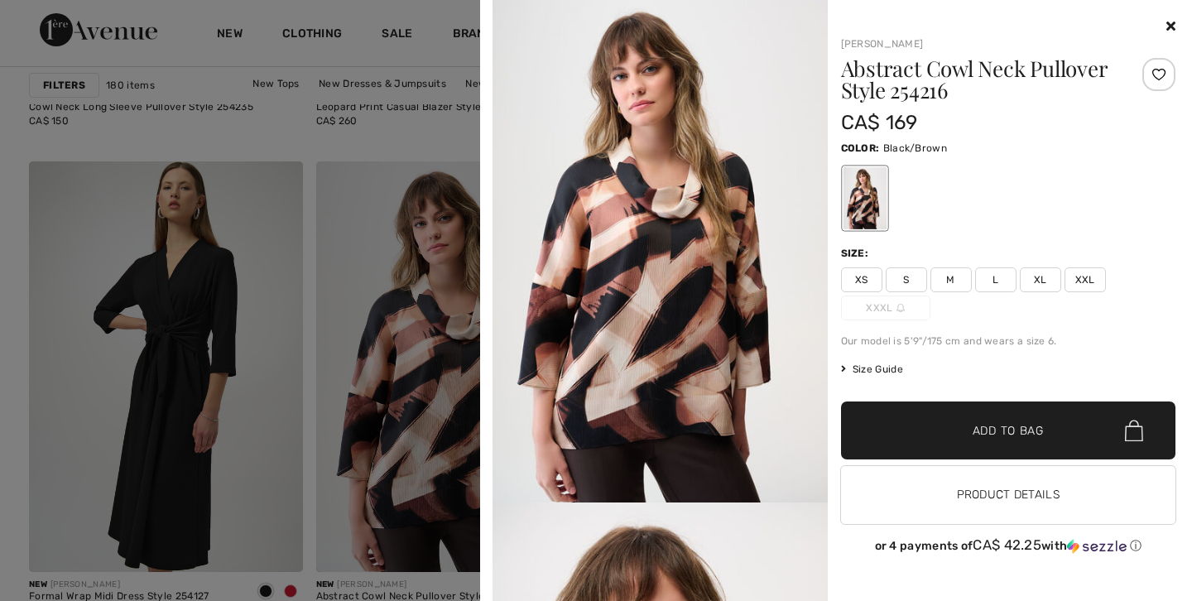 This screenshot has height=601, width=1192. I want to click on div: Our model is 5'9"/175 cm and wears a size 6., so click(1008, 341).